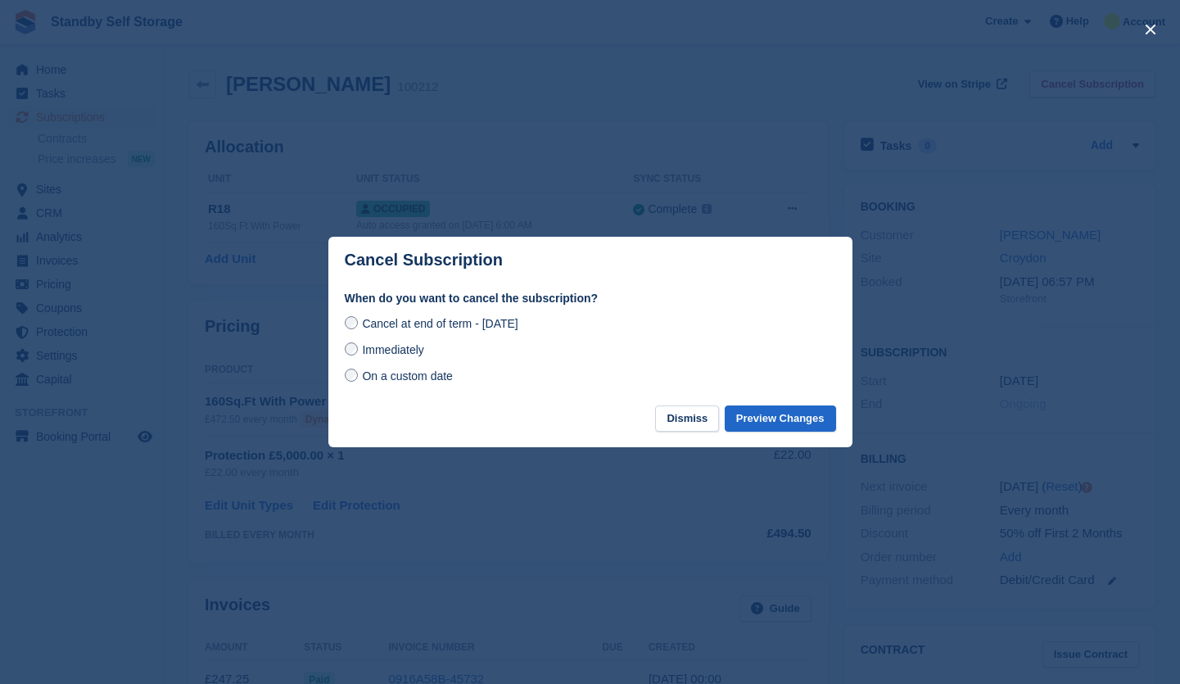 This screenshot has height=684, width=1180. Describe the element at coordinates (407, 376) in the screenshot. I see `span: On a custom date` at that location.